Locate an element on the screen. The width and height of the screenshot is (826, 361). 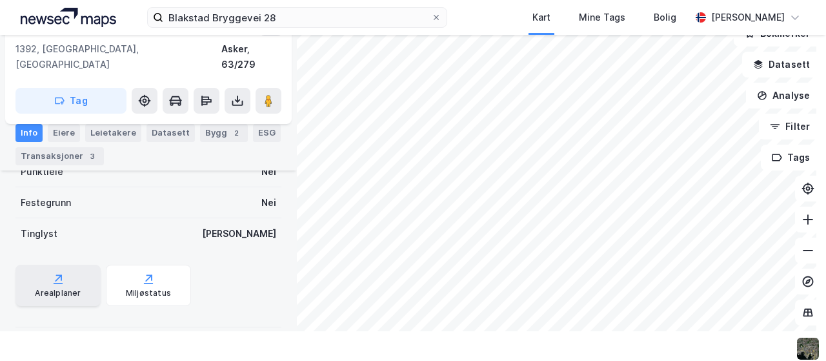
img: logo.a4113a55bc3d86da70a041830d287a7e.svg is located at coordinates (68, 17).